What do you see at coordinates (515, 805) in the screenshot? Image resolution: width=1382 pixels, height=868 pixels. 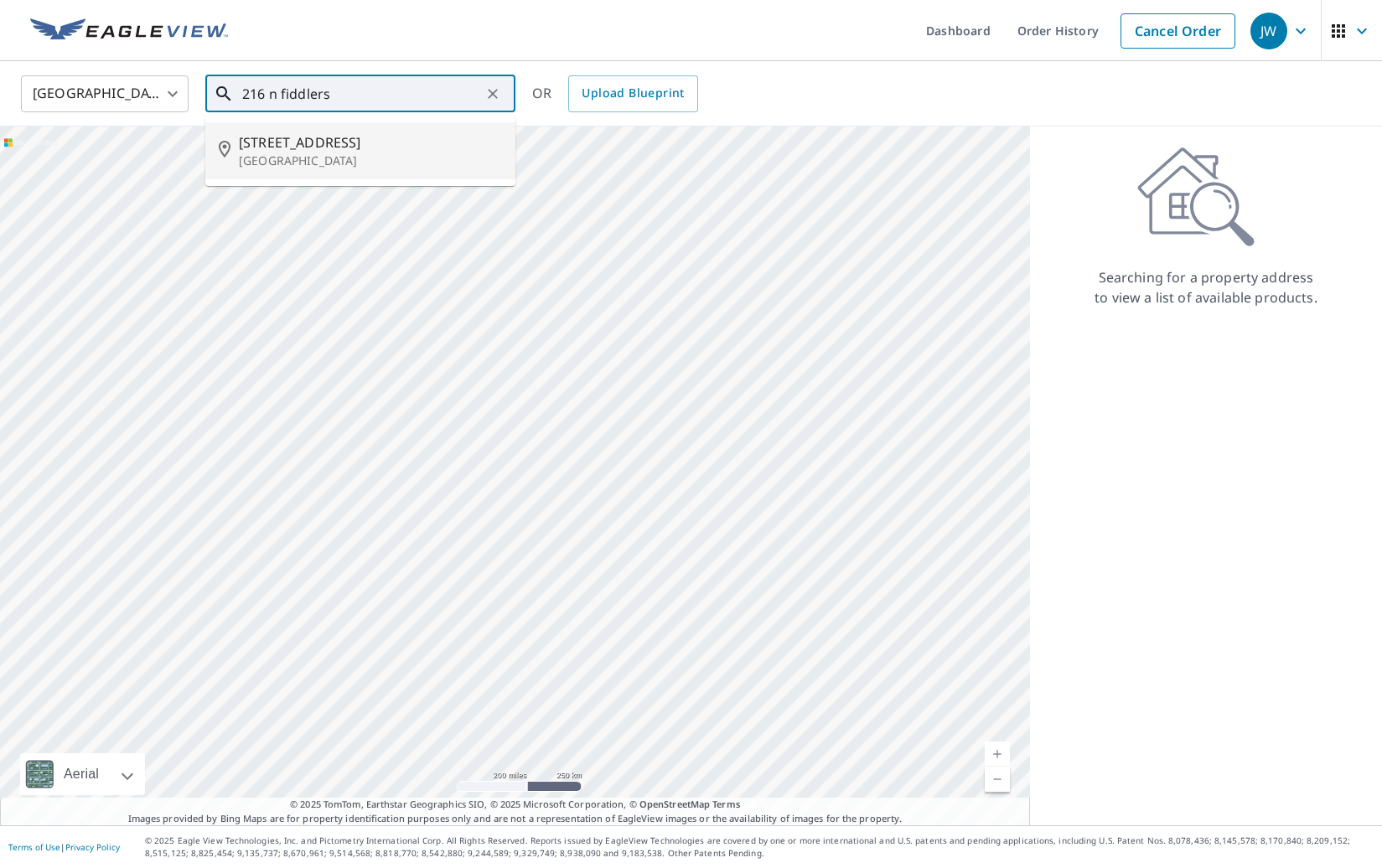 I see `span: © 2025 TomTom, Earthstar Geographics SIO, © 2025 Microsoft Corporation, ©` at bounding box center [515, 805].